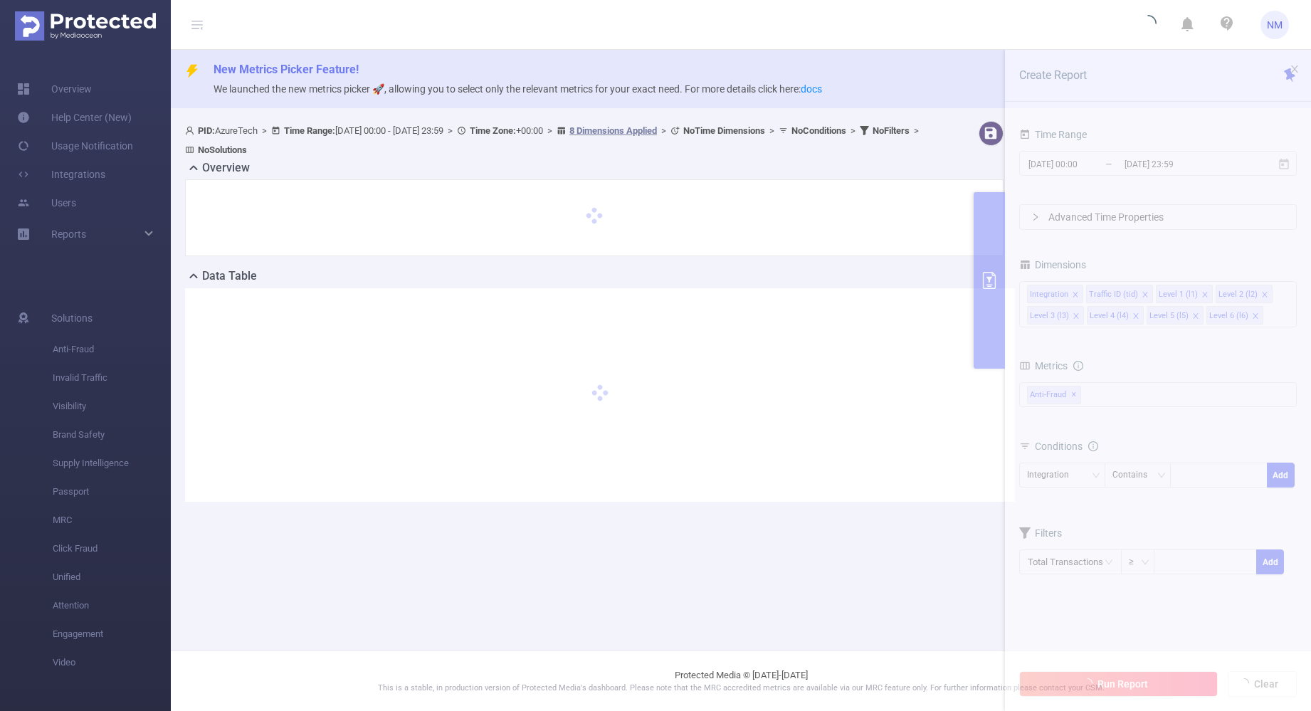 The height and width of the screenshot is (711, 1311). What do you see at coordinates (112, 520) in the screenshot?
I see `span: MRC` at bounding box center [112, 520].